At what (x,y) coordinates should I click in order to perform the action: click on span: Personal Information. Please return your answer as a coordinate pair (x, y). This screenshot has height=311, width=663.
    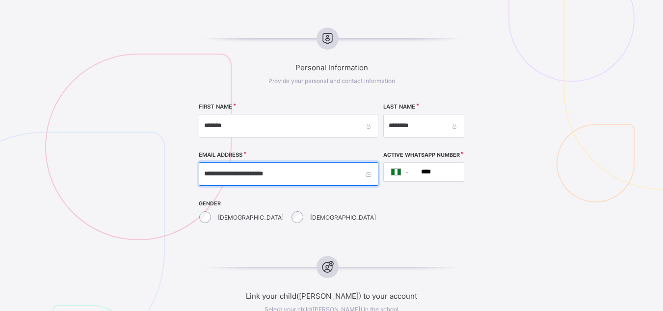
    Looking at the image, I should click on (332, 67).